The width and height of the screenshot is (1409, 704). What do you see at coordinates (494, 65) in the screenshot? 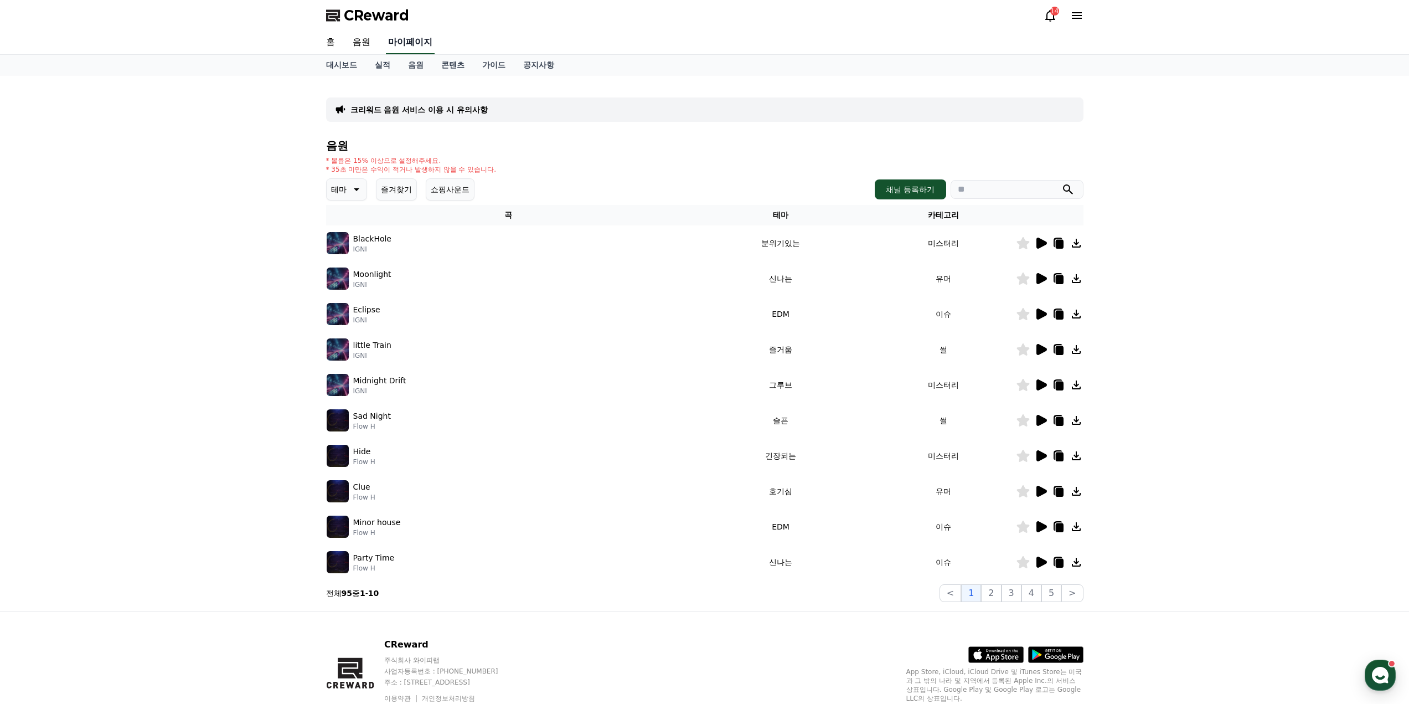
I see `a: 가이드` at bounding box center [494, 65].